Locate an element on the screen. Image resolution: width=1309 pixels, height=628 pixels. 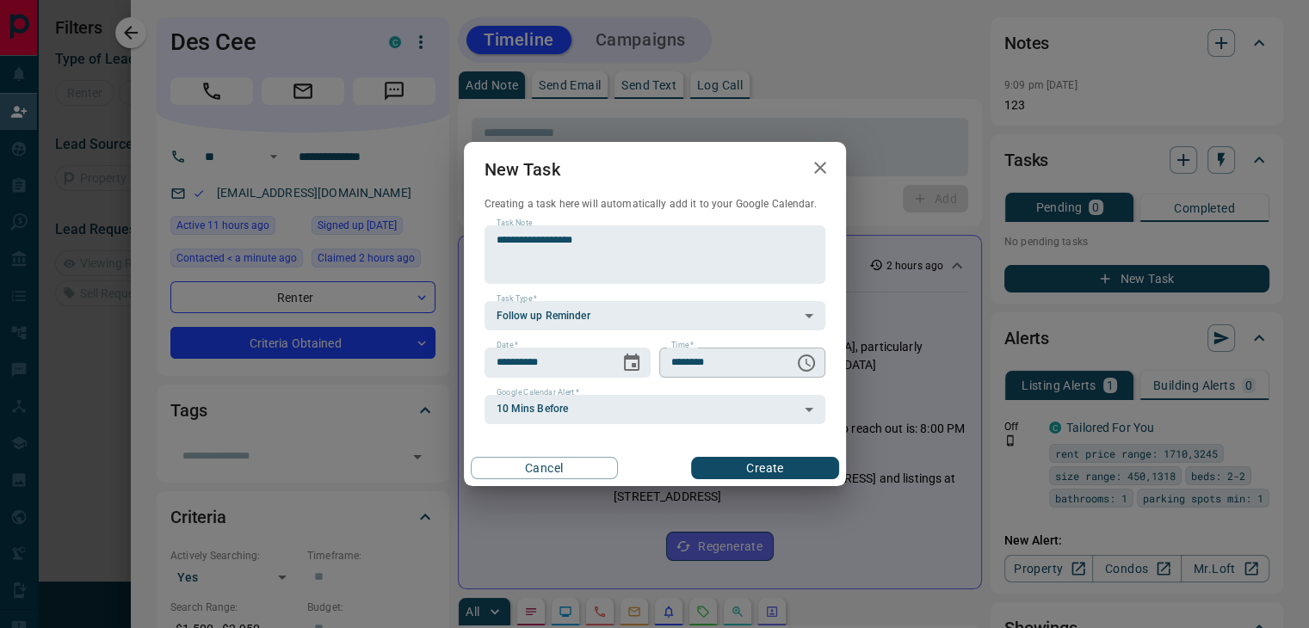
button: Cancel is located at coordinates (544, 468).